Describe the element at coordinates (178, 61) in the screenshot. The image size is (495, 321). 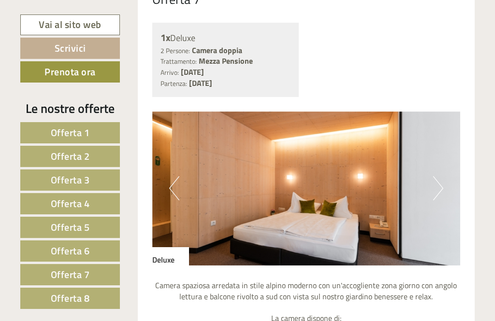
I see `small: Trattamento:` at that location.